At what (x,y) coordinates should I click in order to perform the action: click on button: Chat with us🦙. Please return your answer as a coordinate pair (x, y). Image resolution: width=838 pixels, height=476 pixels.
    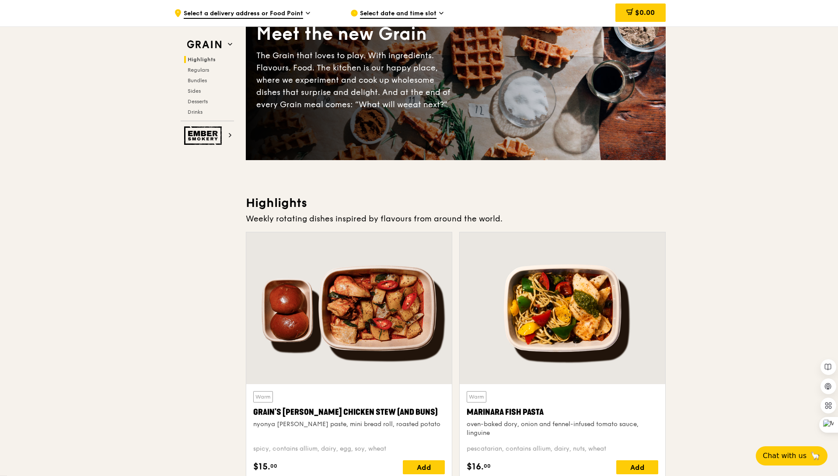
    Looking at the image, I should click on (791, 456).